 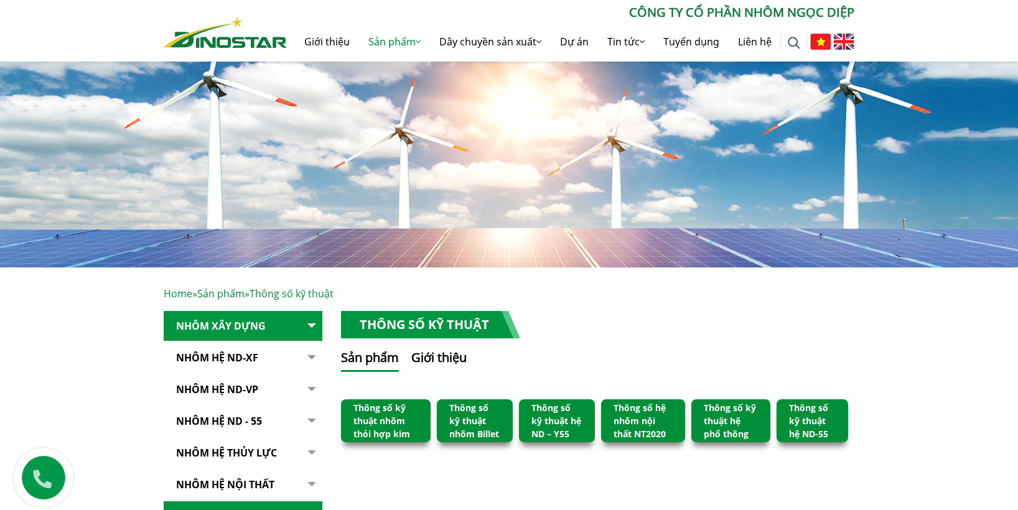 What do you see at coordinates (327, 42) in the screenshot?
I see `a: Giới thiệu` at bounding box center [327, 42].